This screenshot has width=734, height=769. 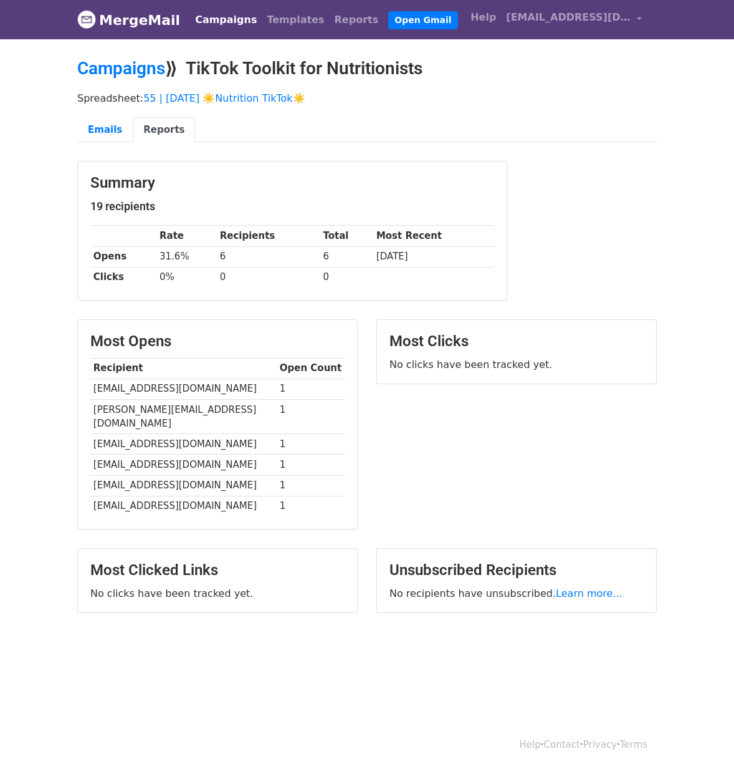 I want to click on h3: Unsubscribed Recipients, so click(x=517, y=570).